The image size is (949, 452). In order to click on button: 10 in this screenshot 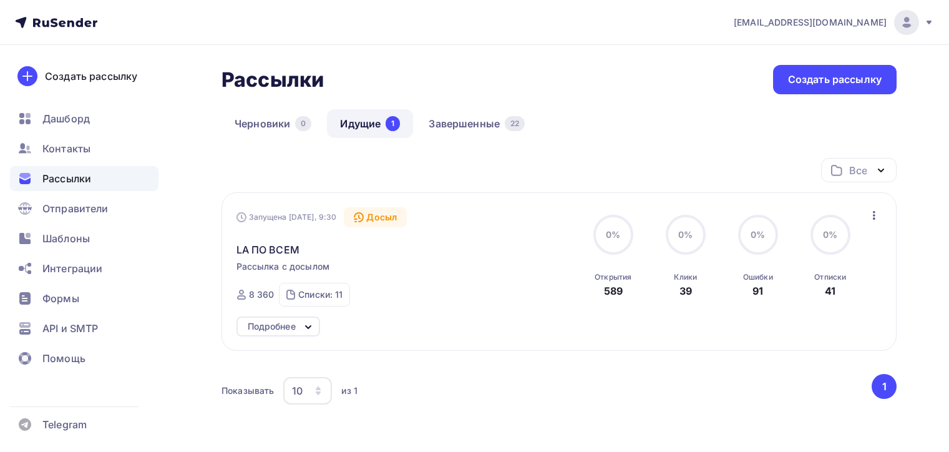, I will do `click(308, 391)`.